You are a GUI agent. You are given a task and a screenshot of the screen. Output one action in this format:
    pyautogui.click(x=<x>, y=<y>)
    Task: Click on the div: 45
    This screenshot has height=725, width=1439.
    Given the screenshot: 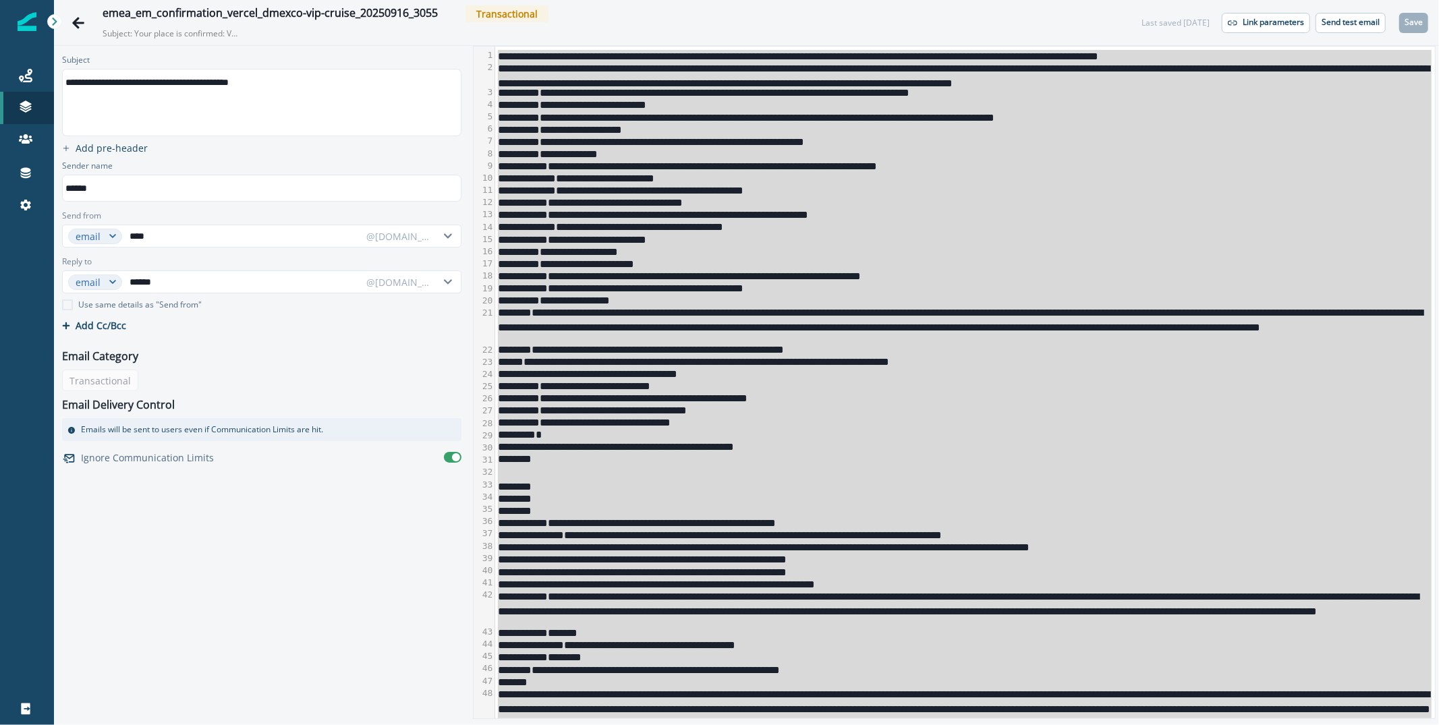 What is the action you would take?
    pyautogui.click(x=484, y=657)
    